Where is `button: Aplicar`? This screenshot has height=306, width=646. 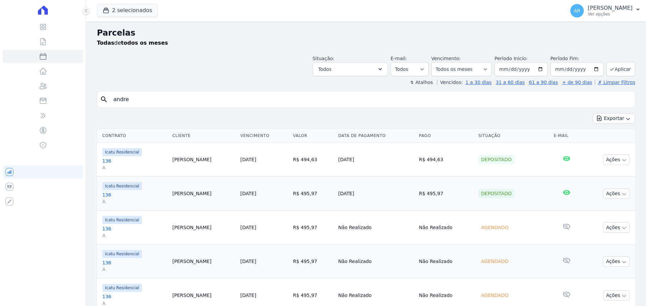
button: Aplicar is located at coordinates (621, 69).